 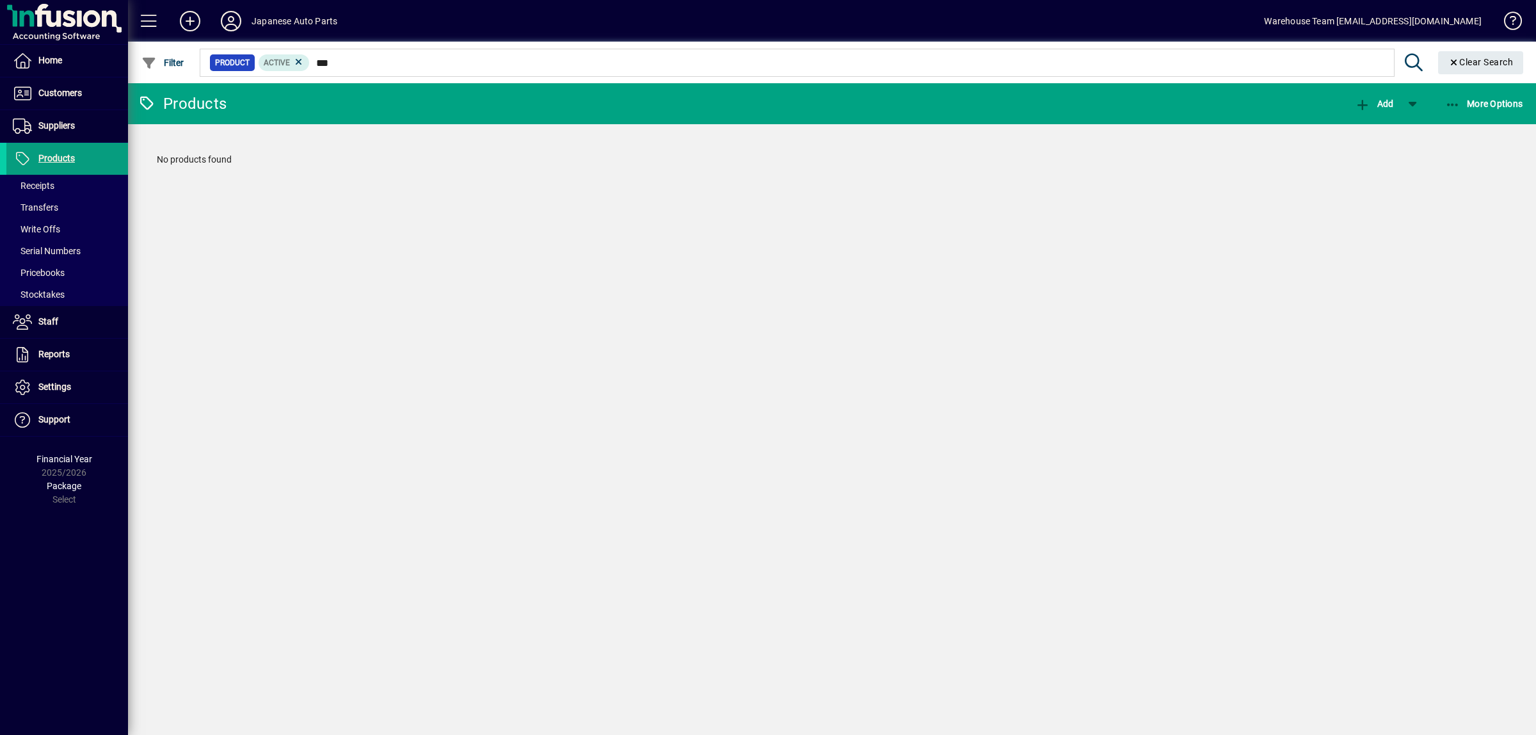 What do you see at coordinates (38, 273) in the screenshot?
I see `span: Pricebooks` at bounding box center [38, 273].